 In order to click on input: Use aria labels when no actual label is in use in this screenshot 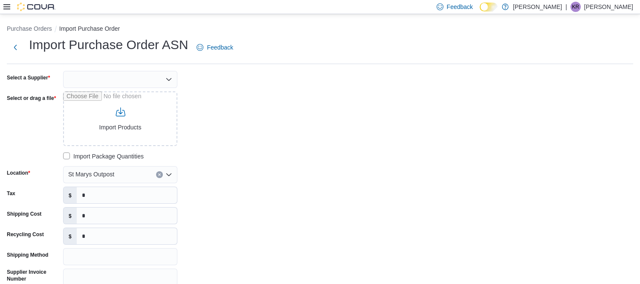, I will do `click(120, 119)`.